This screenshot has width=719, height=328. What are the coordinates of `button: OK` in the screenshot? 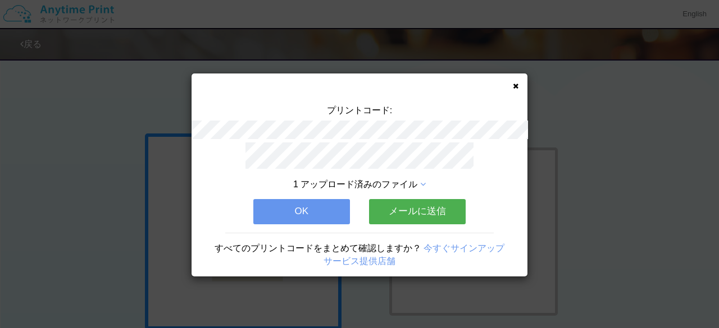 It's located at (302, 212).